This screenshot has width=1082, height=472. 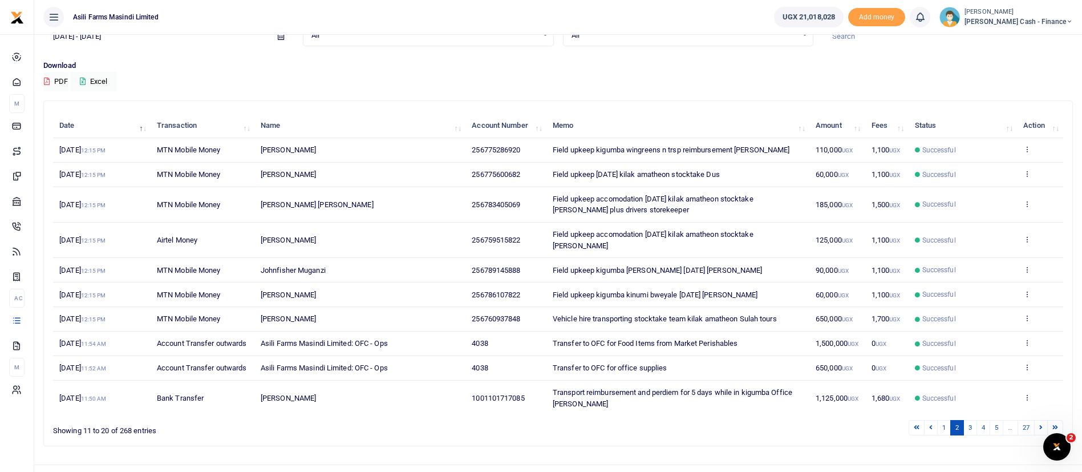 What do you see at coordinates (876, 17) in the screenshot?
I see `li: Toup your wallet` at bounding box center [876, 17].